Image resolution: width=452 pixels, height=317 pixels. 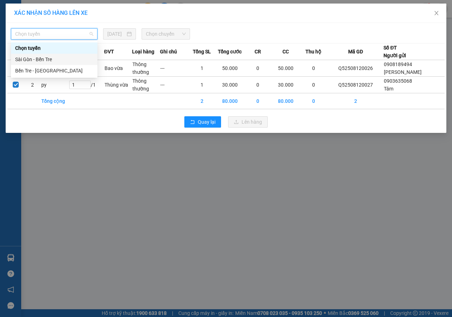 What do you see at coordinates (286, 52) in the screenshot?
I see `span: CC` at bounding box center [286, 52].